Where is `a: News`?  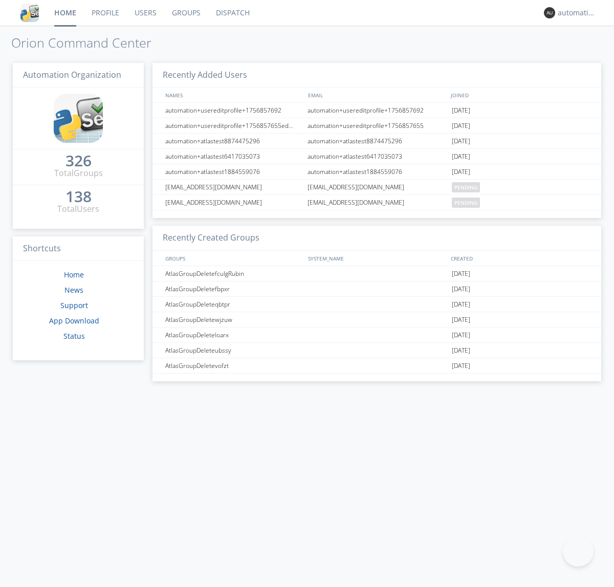 a: News is located at coordinates (74, 290).